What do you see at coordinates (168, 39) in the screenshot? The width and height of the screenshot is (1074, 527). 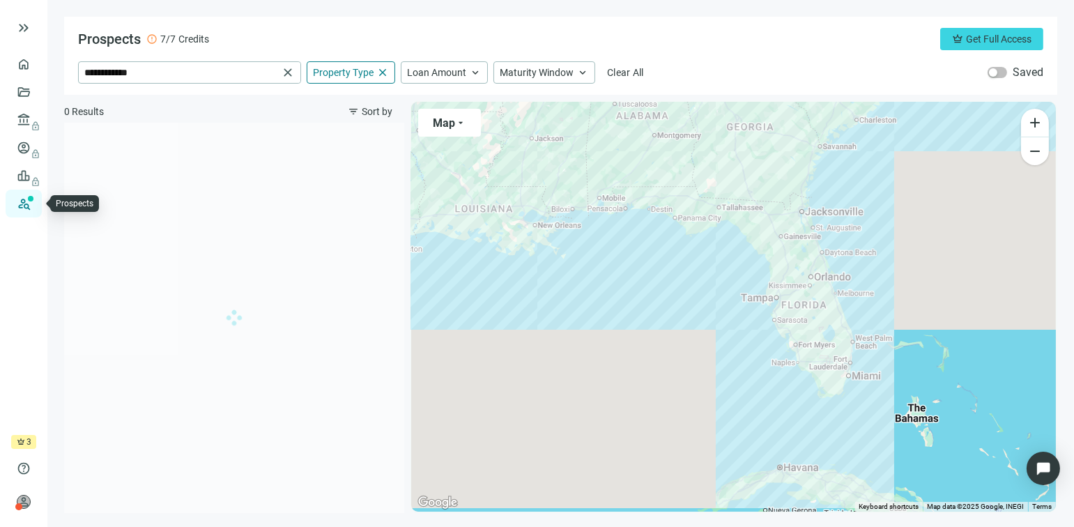 I see `span: 7/7` at bounding box center [168, 39].